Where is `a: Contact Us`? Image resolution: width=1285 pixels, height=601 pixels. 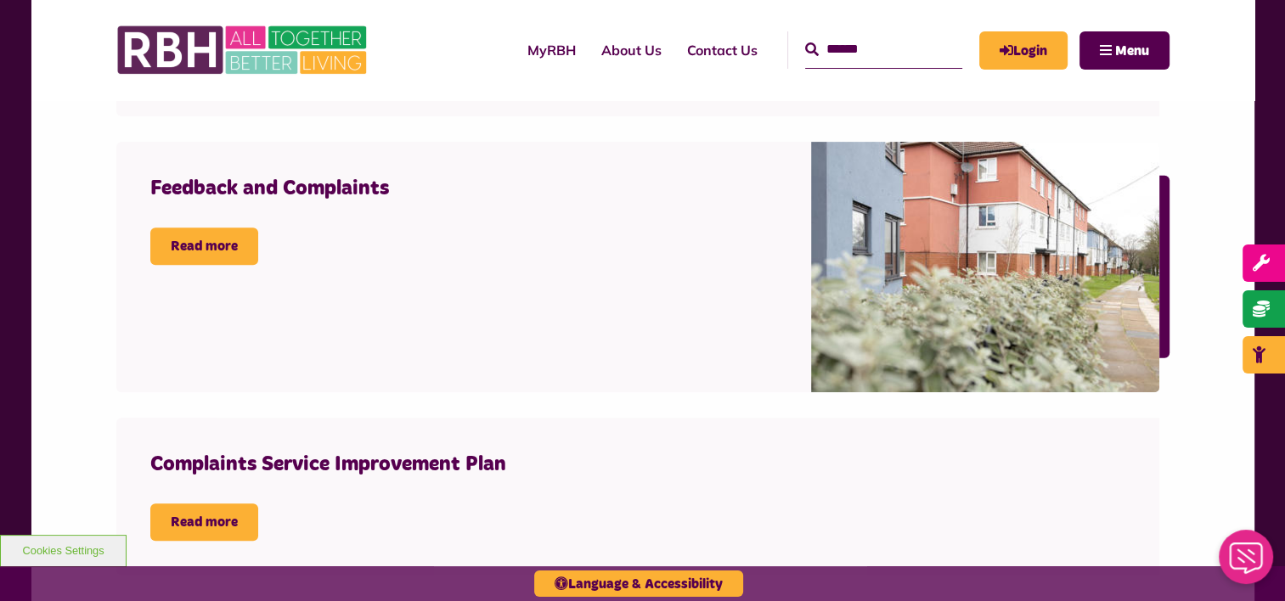
a: Contact Us is located at coordinates (722, 50).